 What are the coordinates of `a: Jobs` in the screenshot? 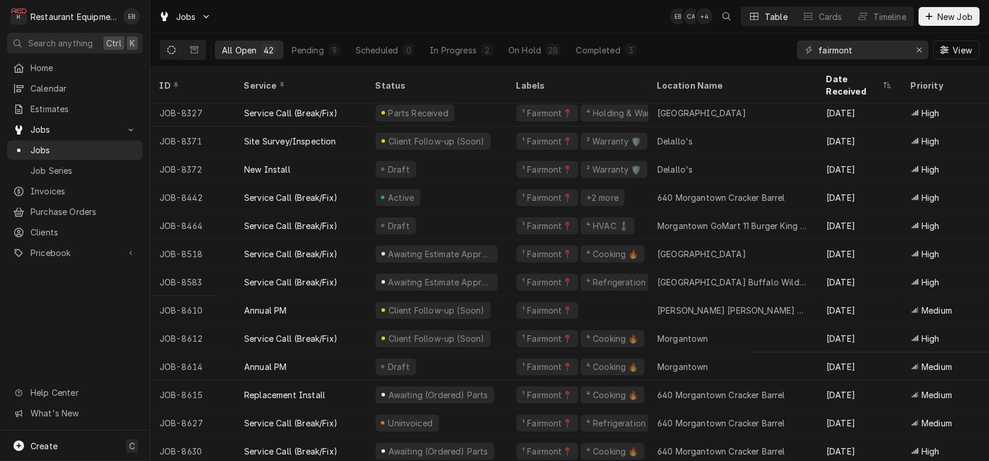 It's located at (75, 150).